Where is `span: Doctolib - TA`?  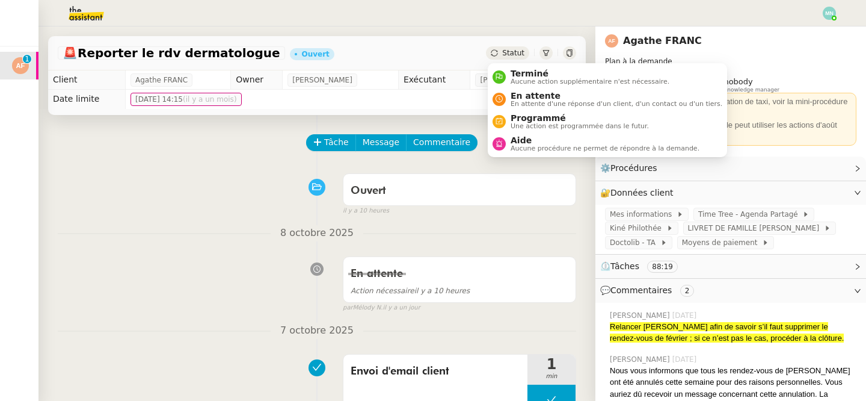 span: Doctolib - TA is located at coordinates (635, 242).